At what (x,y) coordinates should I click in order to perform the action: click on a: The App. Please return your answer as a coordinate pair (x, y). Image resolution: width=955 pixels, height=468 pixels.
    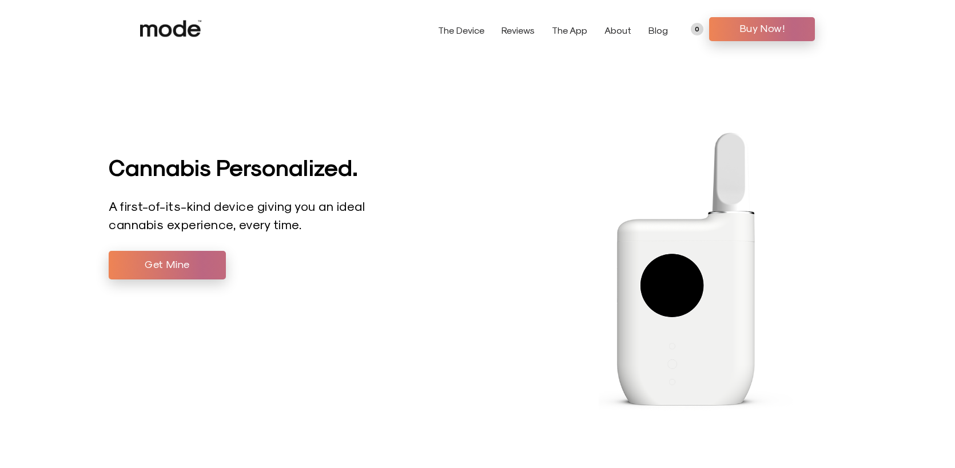
    Looking at the image, I should click on (570, 30).